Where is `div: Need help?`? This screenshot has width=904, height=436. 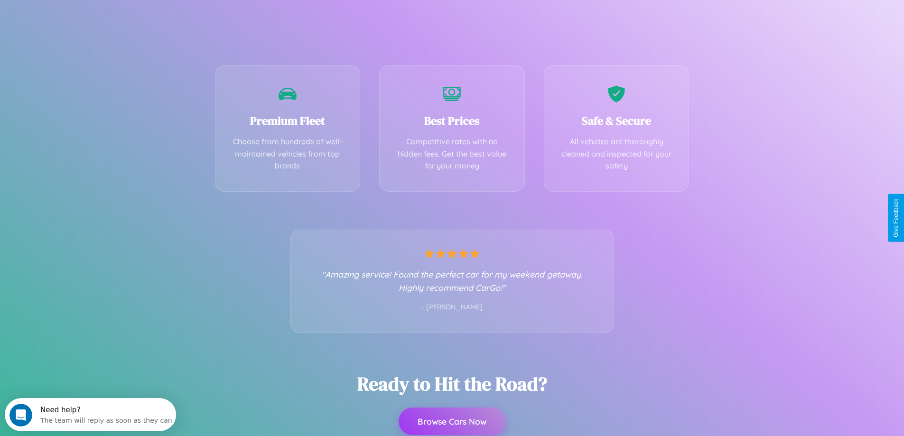 div: Need help? is located at coordinates (102, 12).